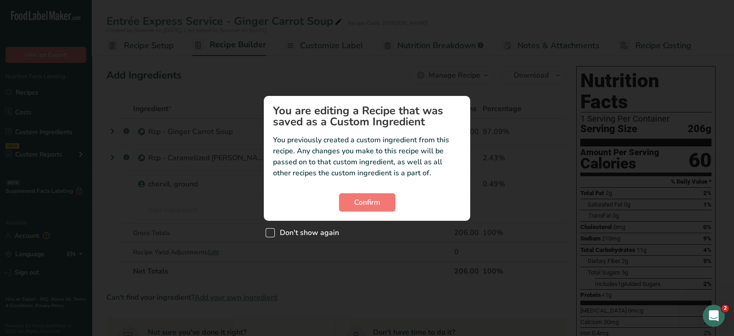 The image size is (734, 336). Describe the element at coordinates (367, 202) in the screenshot. I see `button: Confirm` at that location.